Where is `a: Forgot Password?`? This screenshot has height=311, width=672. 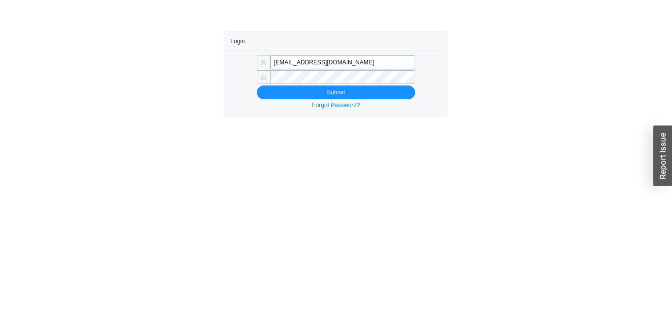
a: Forgot Password? is located at coordinates (336, 105).